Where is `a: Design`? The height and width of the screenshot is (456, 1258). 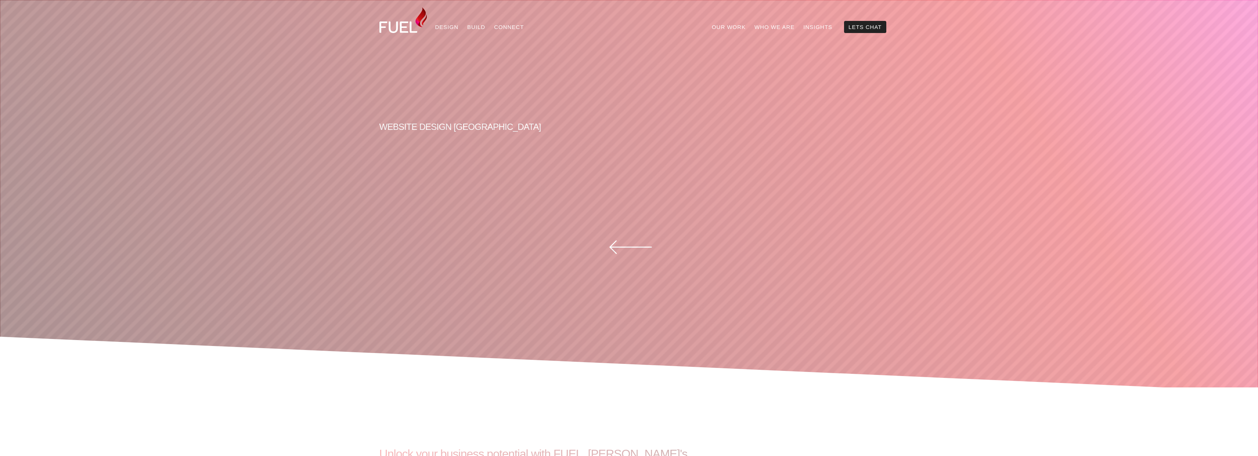
a: Design is located at coordinates (447, 27).